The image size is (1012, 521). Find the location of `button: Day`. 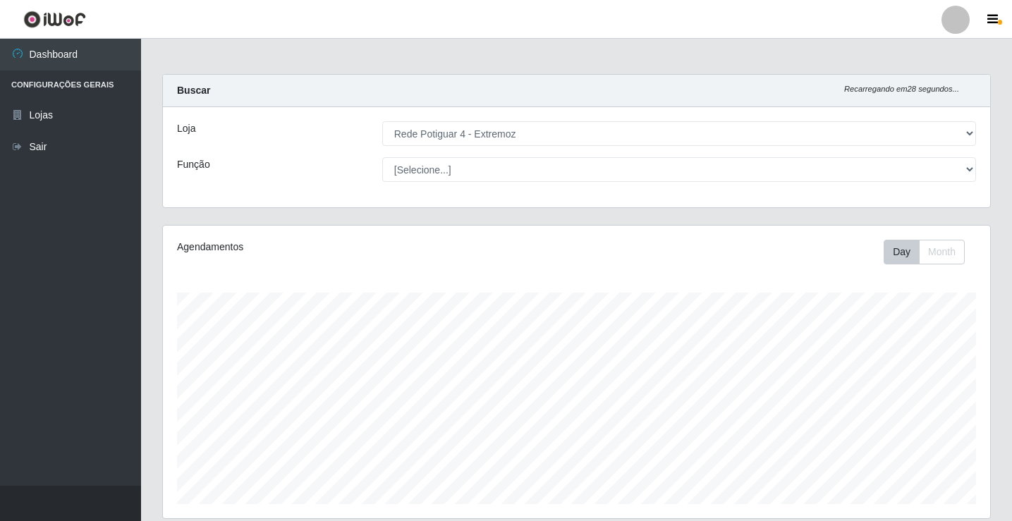

button: Day is located at coordinates (902, 252).